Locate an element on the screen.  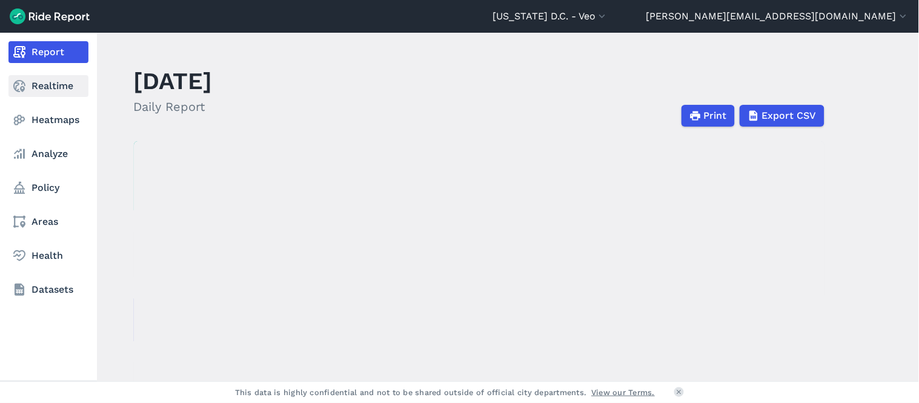
a: Datasets is located at coordinates (48, 290).